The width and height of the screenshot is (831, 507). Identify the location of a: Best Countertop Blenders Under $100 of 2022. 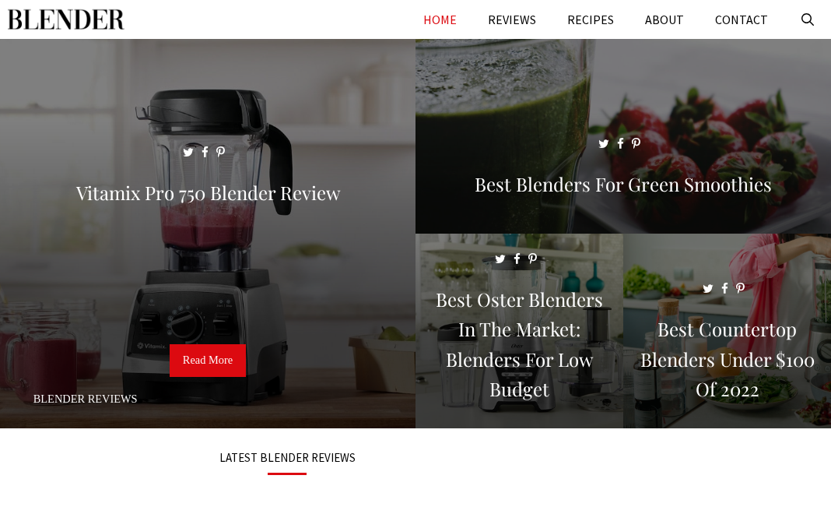
(727, 417).